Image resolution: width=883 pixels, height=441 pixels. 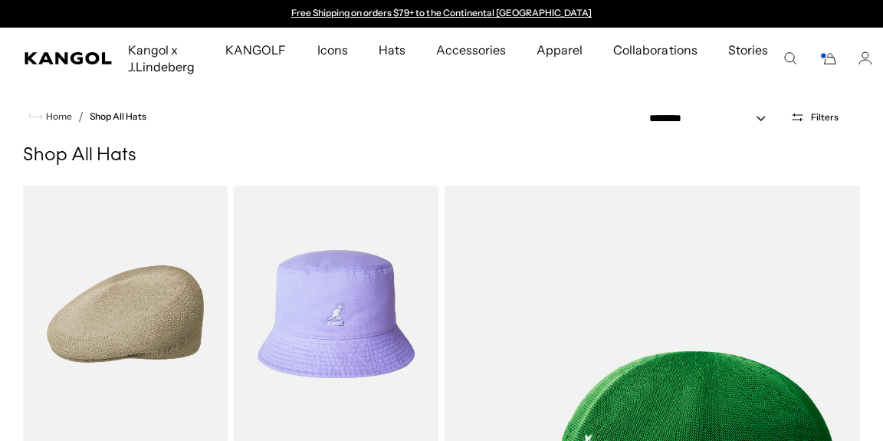 What do you see at coordinates (471, 50) in the screenshot?
I see `a: Accessories` at bounding box center [471, 50].